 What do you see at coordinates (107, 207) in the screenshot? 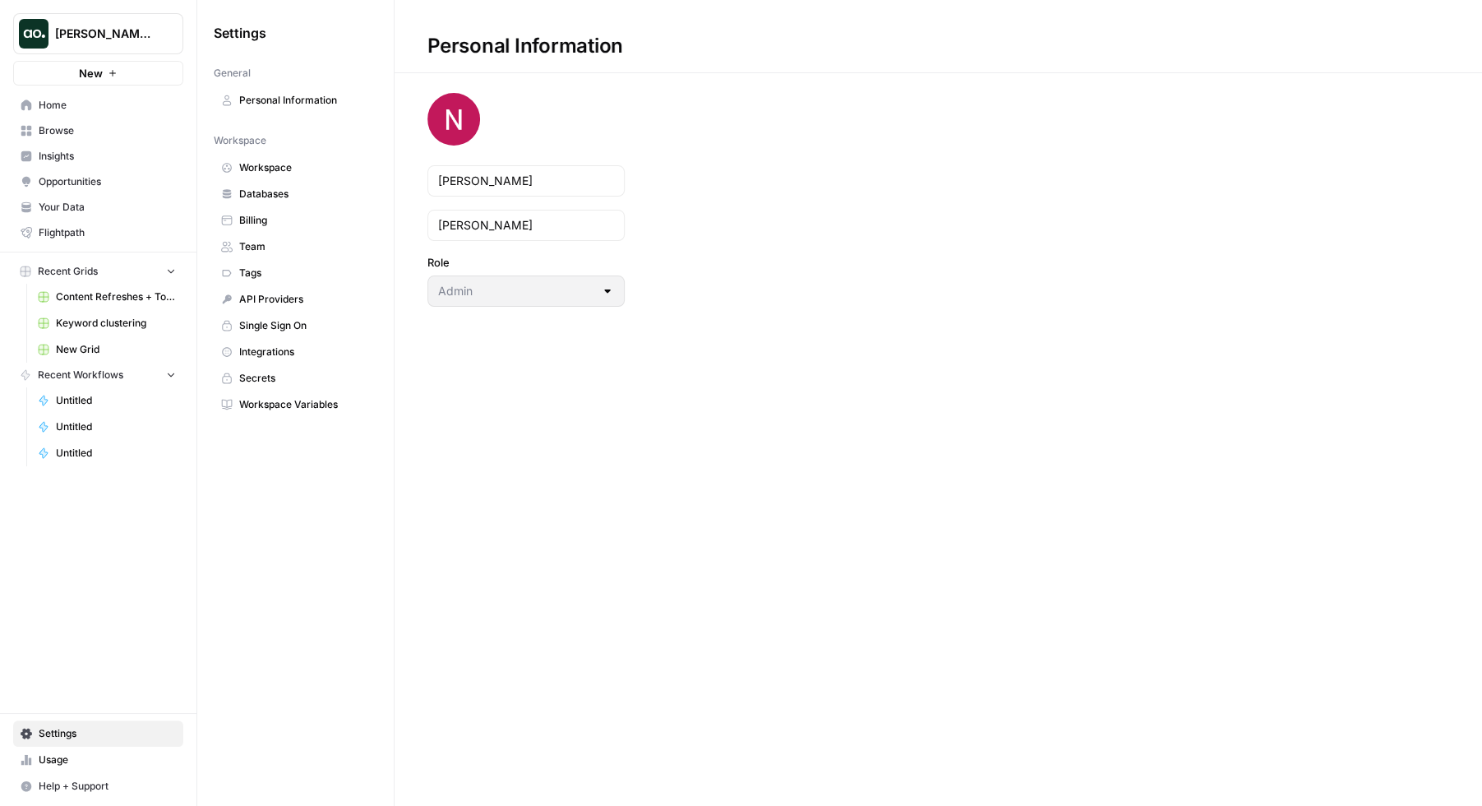
I see `span: Your Data` at bounding box center [107, 207].